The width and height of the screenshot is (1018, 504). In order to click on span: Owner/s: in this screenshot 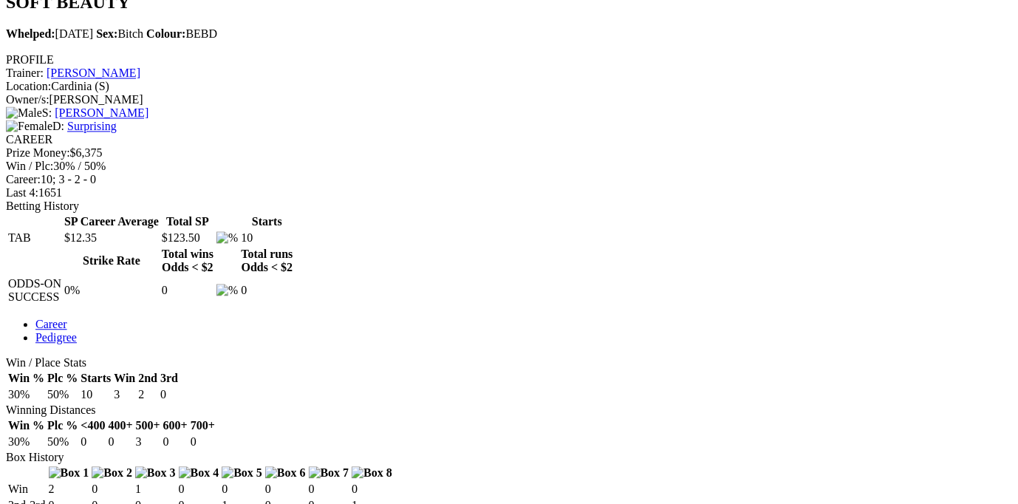, I will do `click(27, 100)`.